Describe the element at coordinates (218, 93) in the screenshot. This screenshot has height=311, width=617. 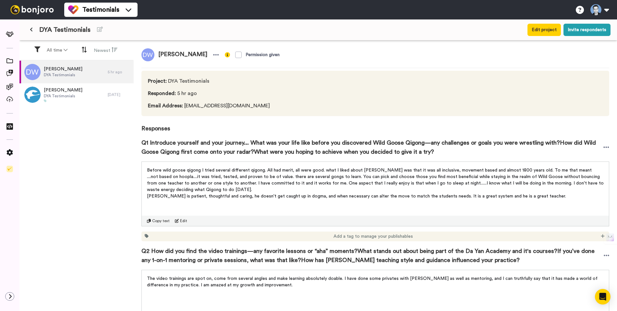
I see `span: 5 hr ago` at that location.